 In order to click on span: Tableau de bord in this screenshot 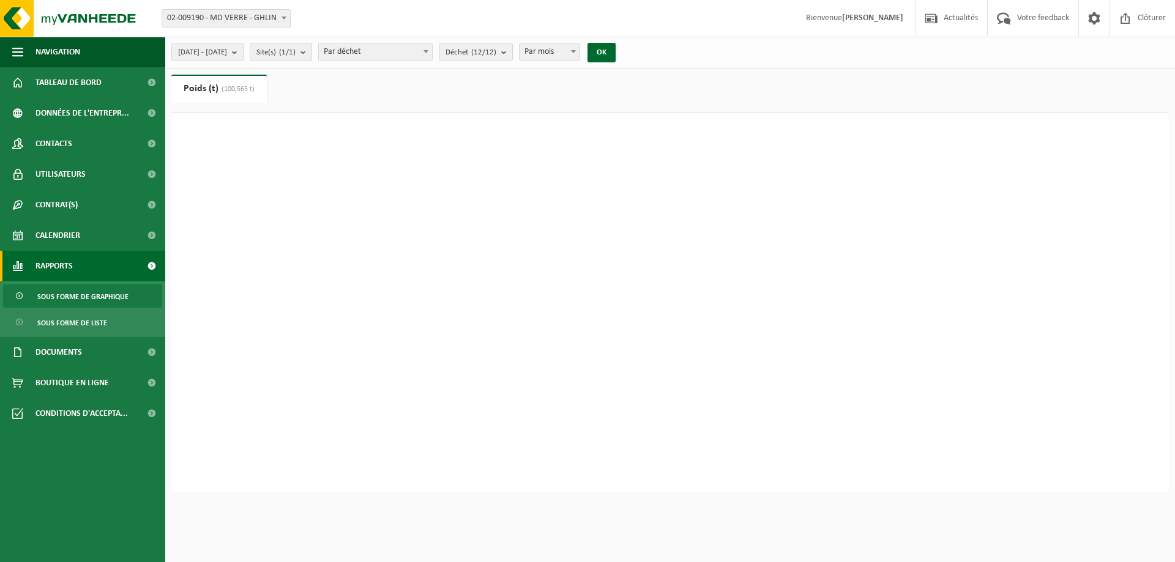, I will do `click(69, 83)`.